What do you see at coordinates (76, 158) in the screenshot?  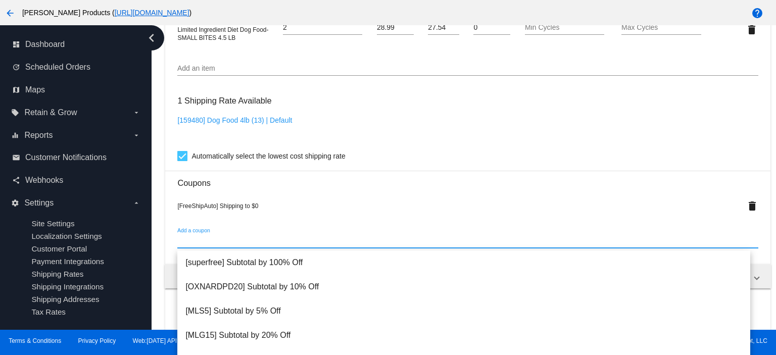 I see `a: email Customer Notifications` at bounding box center [76, 158].